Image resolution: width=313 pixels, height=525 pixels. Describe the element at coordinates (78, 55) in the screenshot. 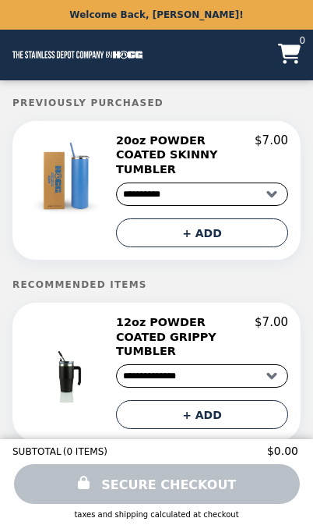

I see `img: Brand Logo` at that location.